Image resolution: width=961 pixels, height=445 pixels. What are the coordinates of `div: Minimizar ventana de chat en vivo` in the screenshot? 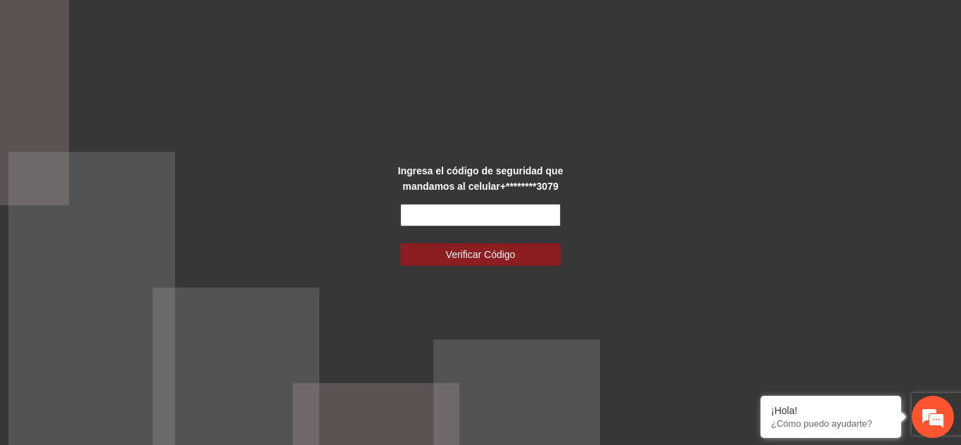 It's located at (248, 24).